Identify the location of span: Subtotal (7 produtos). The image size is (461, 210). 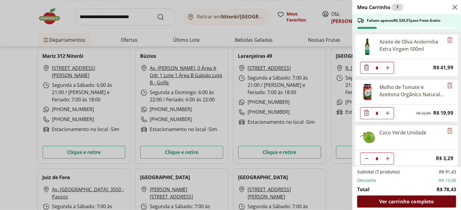
(378, 172).